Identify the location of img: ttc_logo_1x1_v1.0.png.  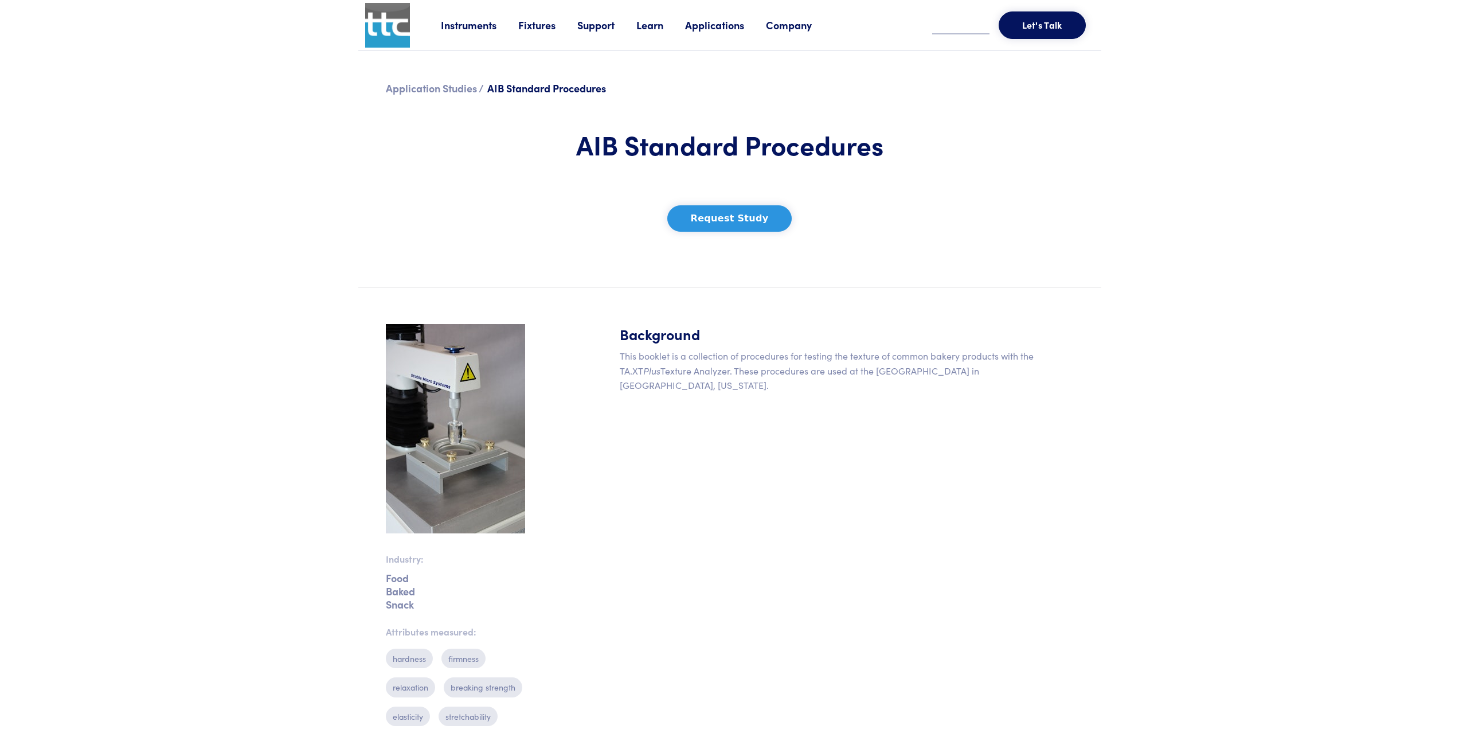
(388, 25).